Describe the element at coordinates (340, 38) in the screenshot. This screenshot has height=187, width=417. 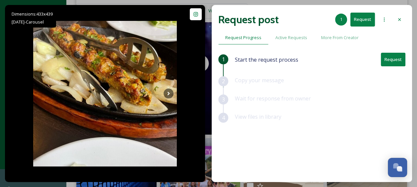
I see `span: More From Creator` at that location.